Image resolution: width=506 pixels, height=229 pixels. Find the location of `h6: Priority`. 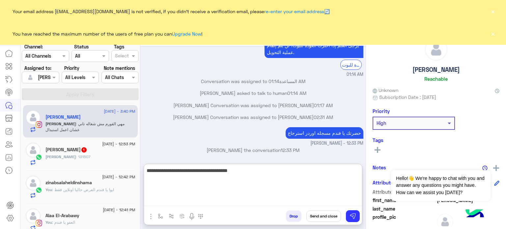

h6: Priority is located at coordinates (381, 111).